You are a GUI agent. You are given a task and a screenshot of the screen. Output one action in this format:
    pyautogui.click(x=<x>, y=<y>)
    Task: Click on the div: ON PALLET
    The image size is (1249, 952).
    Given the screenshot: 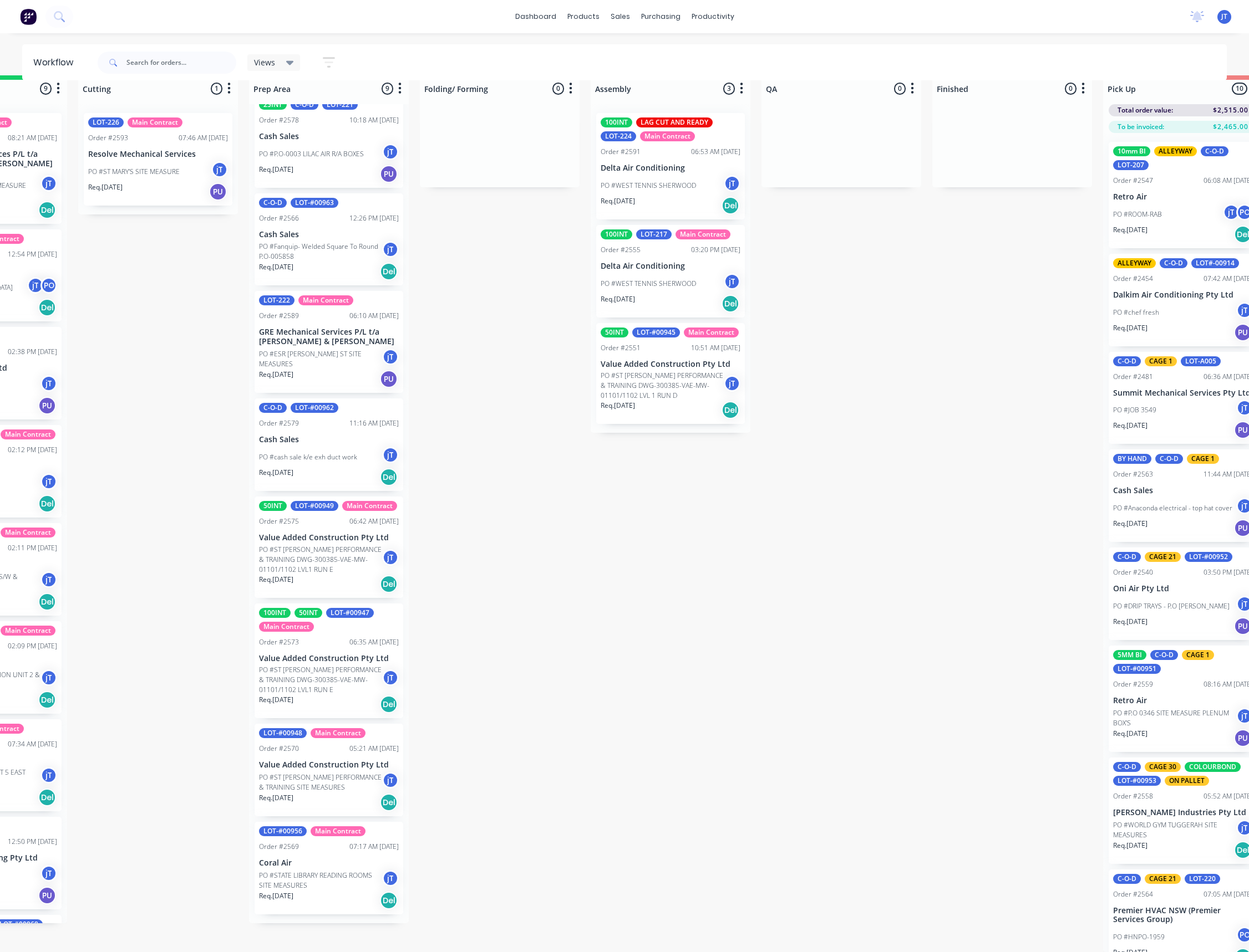 What is the action you would take?
    pyautogui.click(x=1186, y=781)
    